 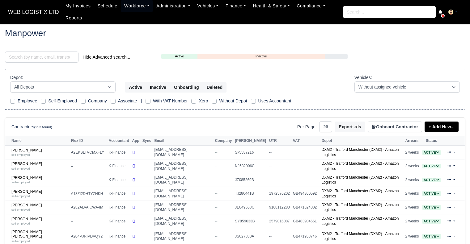 I want to click on td: GB494300592, so click(x=306, y=194).